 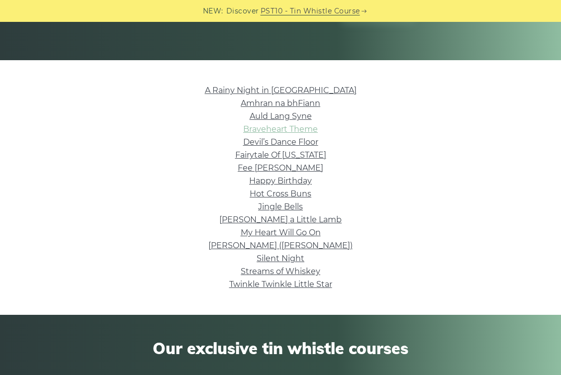 What do you see at coordinates (281, 271) in the screenshot?
I see `a: Streams of Whiskey` at bounding box center [281, 271].